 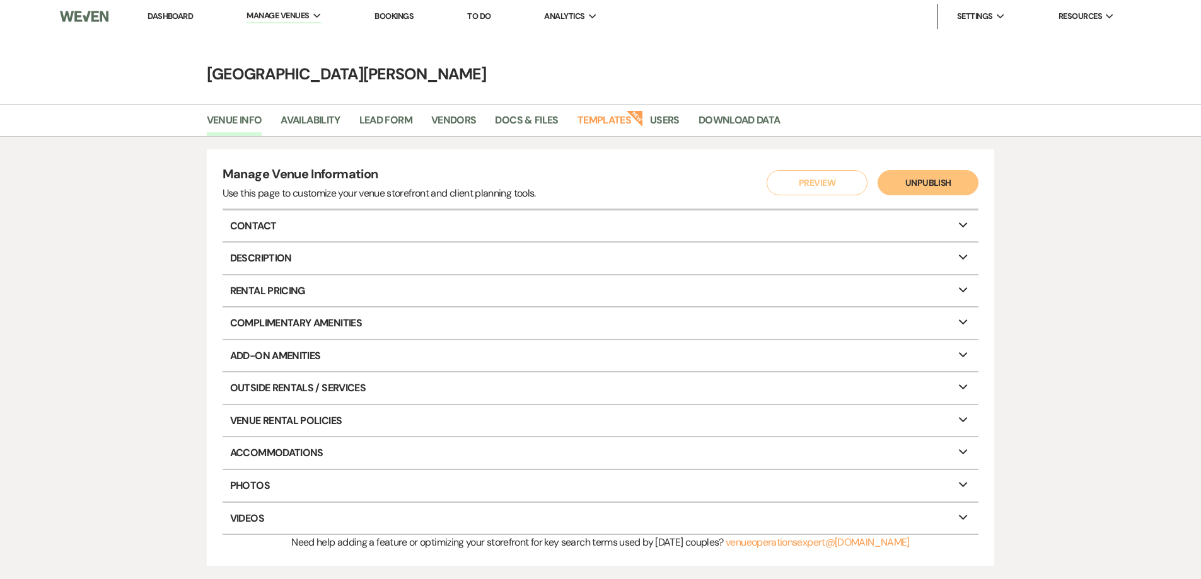 What do you see at coordinates (379, 175) in the screenshot?
I see `h4: Manage Venue Information` at bounding box center [379, 175].